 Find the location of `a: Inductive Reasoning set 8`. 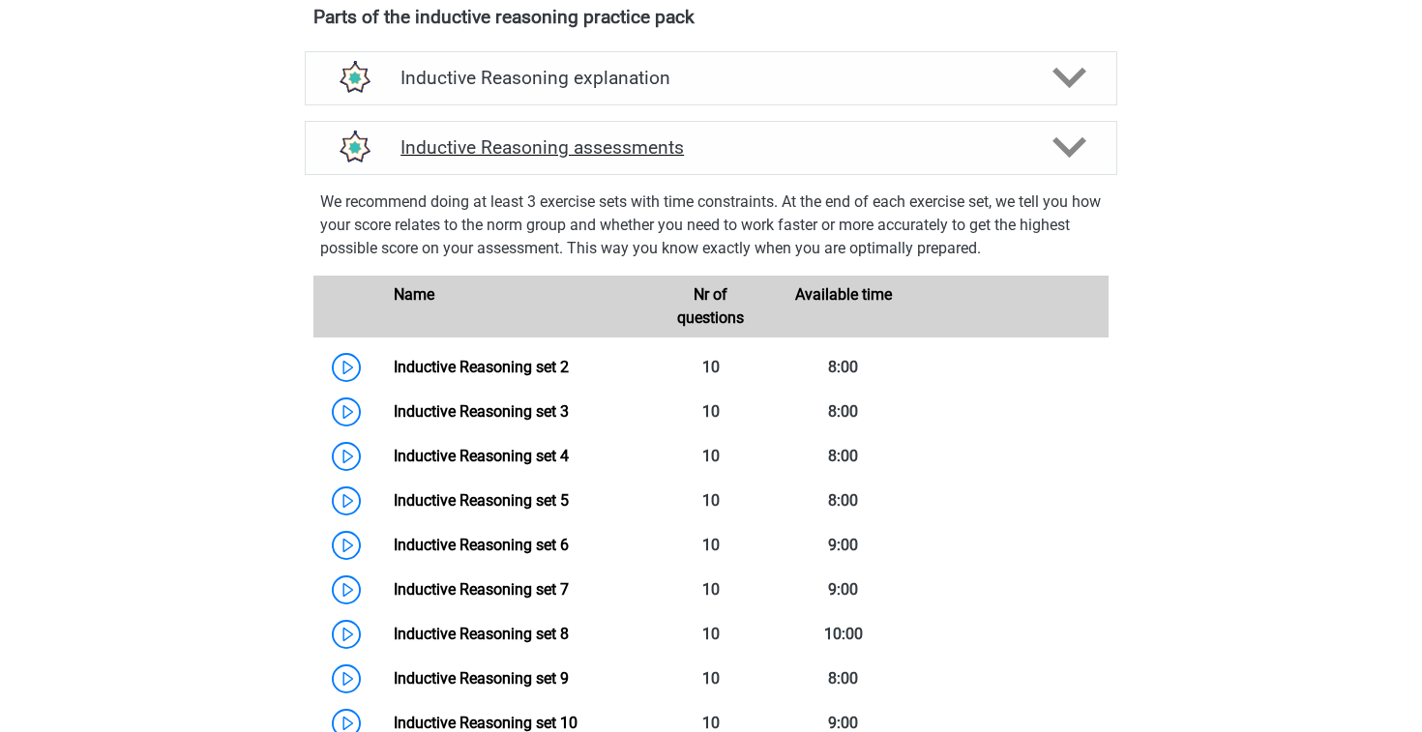

a: Inductive Reasoning set 8 is located at coordinates (481, 633).